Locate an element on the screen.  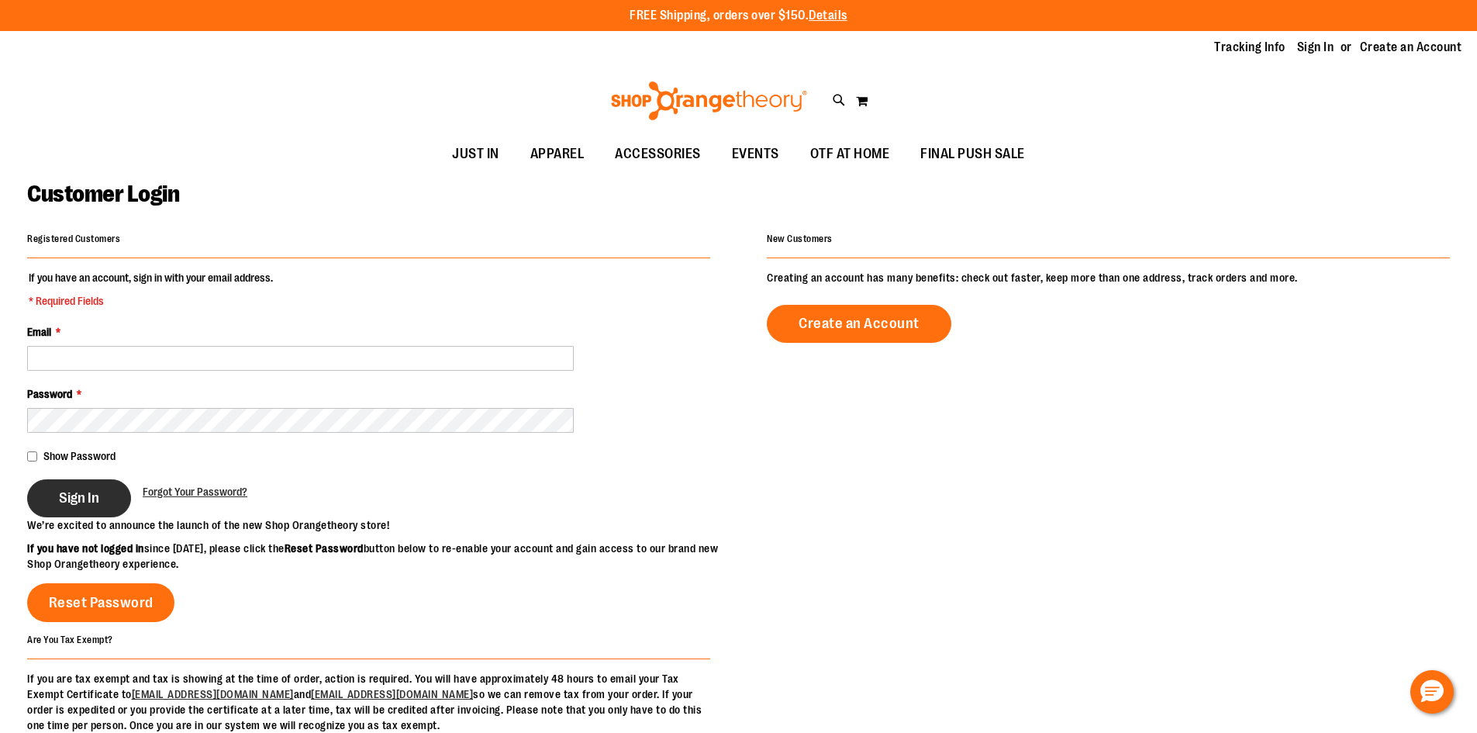
a: Reset Password is located at coordinates (101, 602).